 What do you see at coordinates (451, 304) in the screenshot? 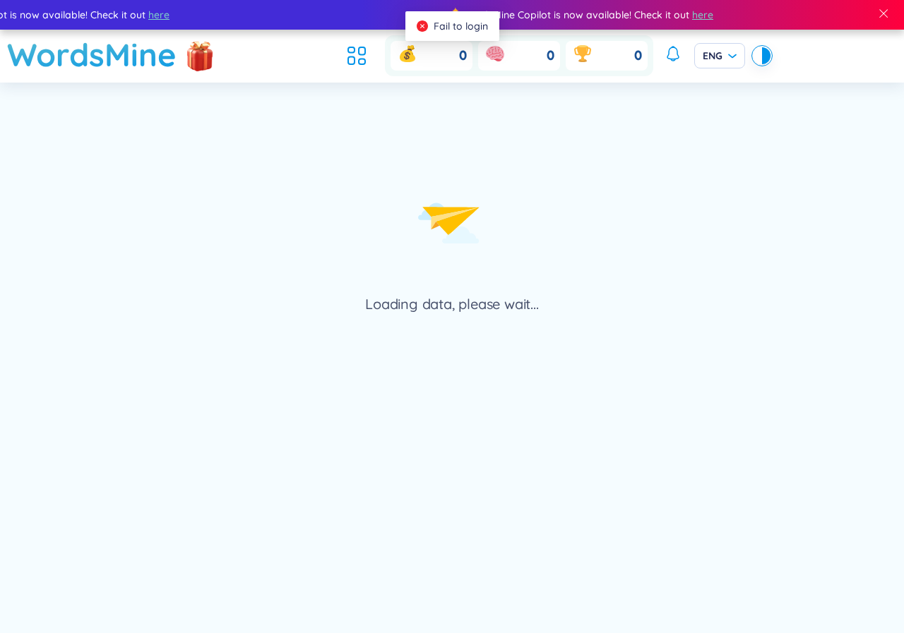
I see `div: Loading data, please wait...` at bounding box center [451, 304].